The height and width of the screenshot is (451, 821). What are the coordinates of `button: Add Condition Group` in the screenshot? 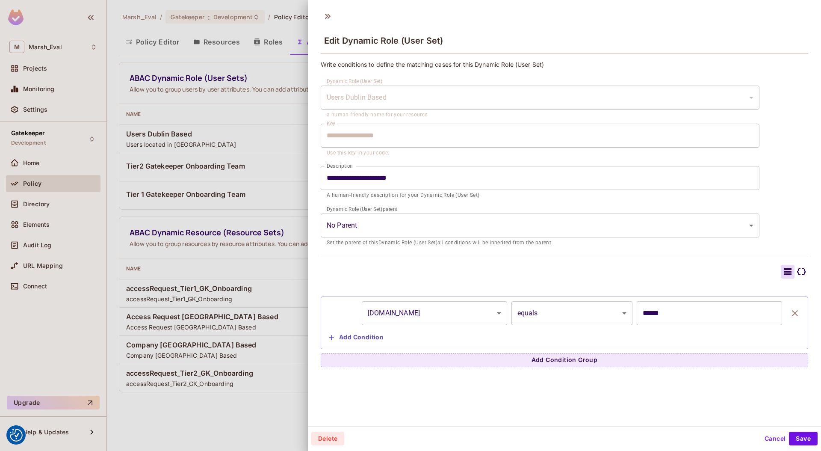 It's located at (565, 360).